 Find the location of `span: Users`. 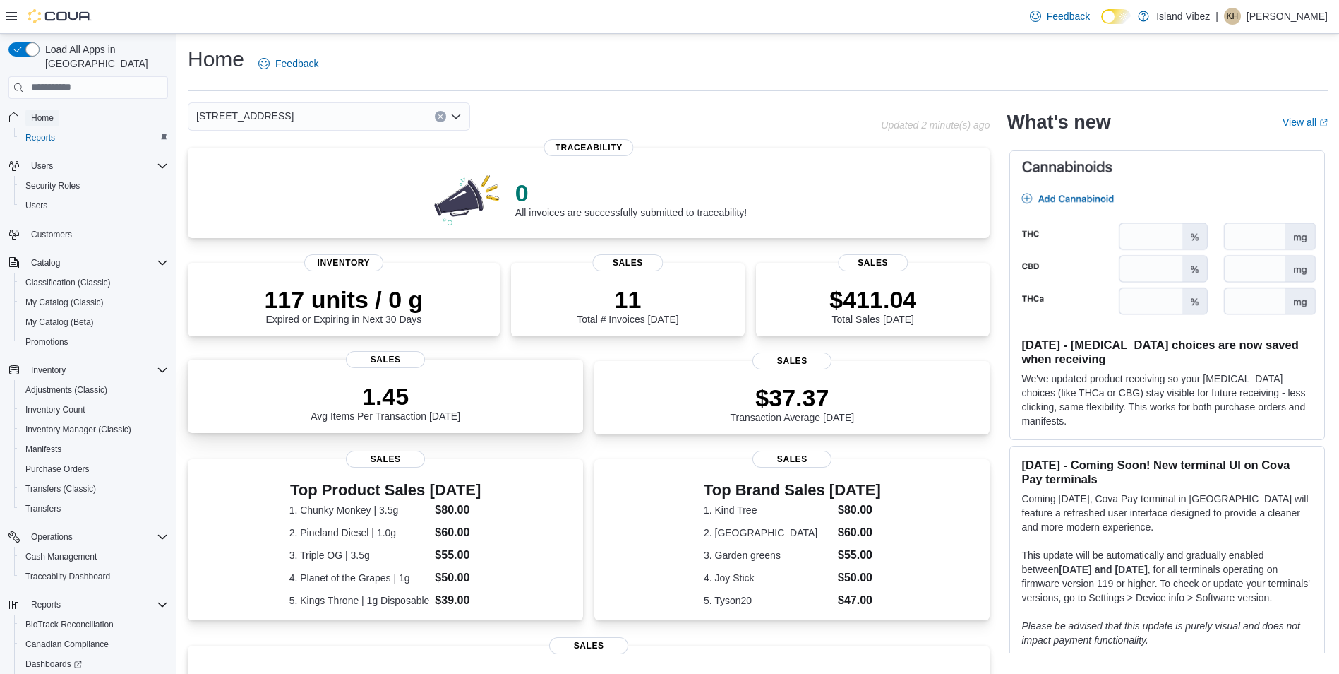

span: Users is located at coordinates (94, 205).